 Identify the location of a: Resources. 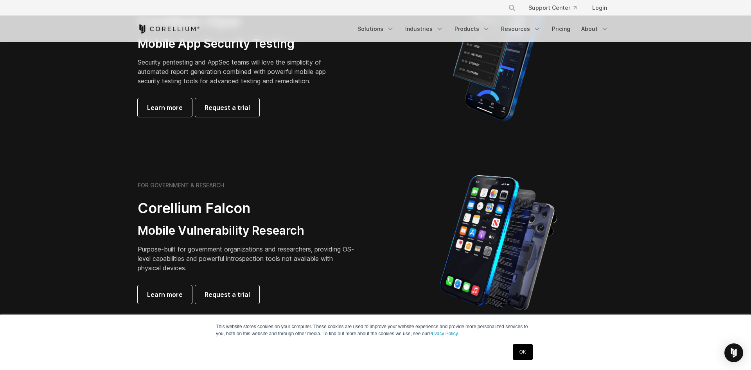
(521, 29).